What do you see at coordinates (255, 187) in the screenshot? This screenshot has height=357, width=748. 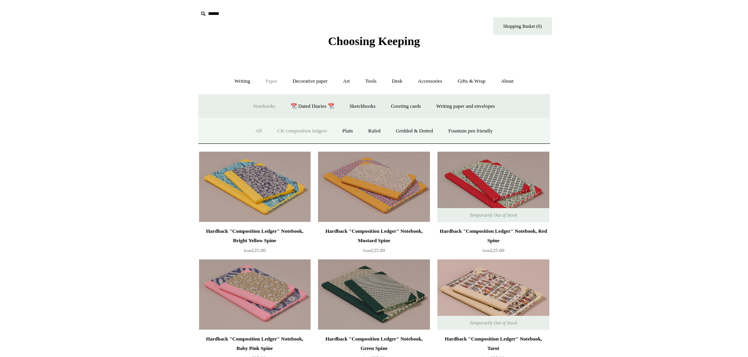 I see `img: Hardback "Composition Ledger" Notebook, Bright Yellow Spine` at bounding box center [255, 187].